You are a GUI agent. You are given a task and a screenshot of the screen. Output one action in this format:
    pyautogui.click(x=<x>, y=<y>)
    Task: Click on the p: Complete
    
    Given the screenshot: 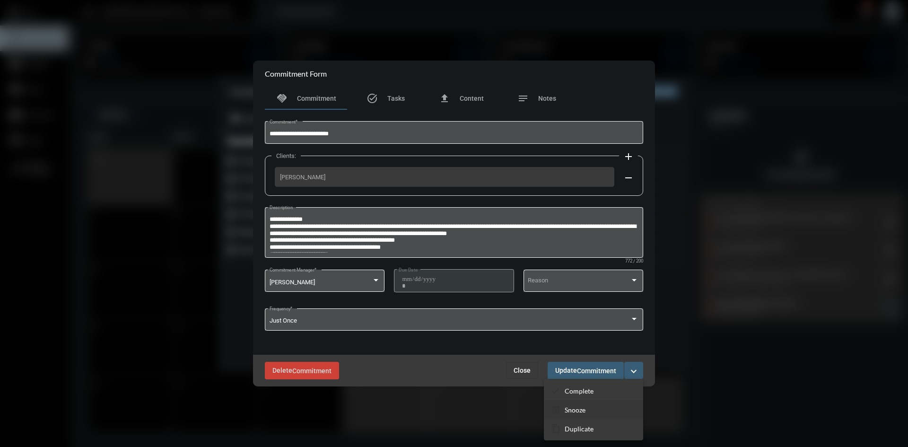 What is the action you would take?
    pyautogui.click(x=579, y=391)
    